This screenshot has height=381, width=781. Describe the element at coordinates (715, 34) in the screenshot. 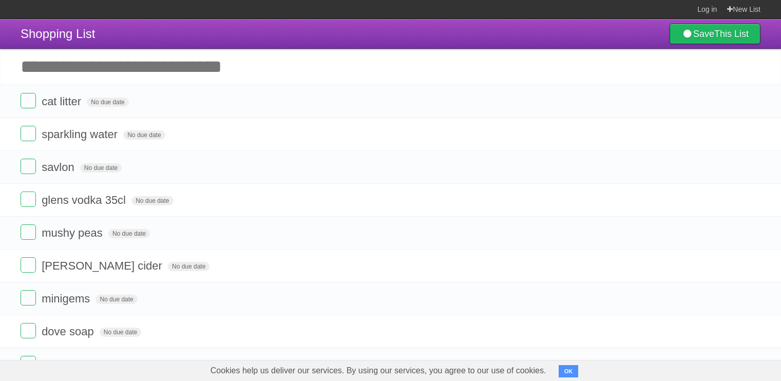

I see `a: SaveThis List` at that location.